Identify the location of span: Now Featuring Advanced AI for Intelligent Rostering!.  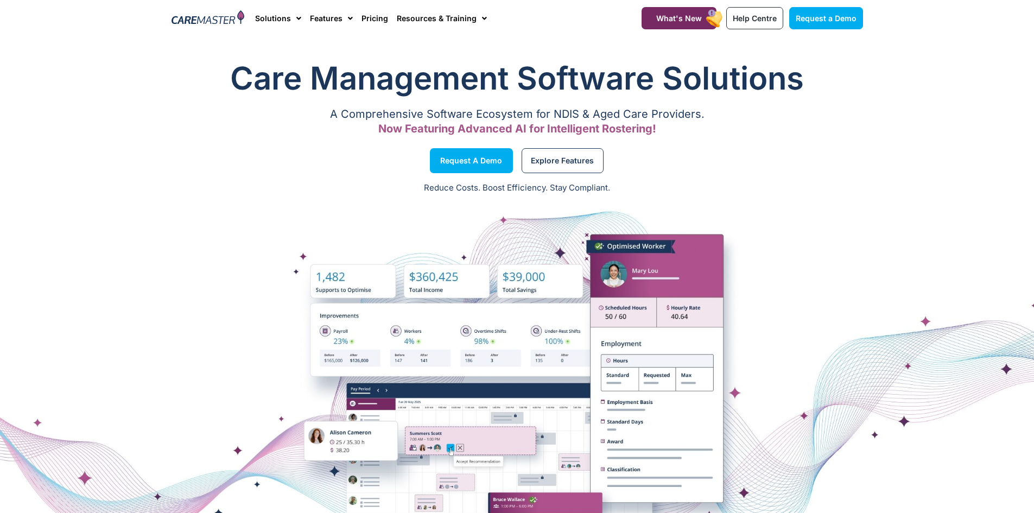
(517, 129).